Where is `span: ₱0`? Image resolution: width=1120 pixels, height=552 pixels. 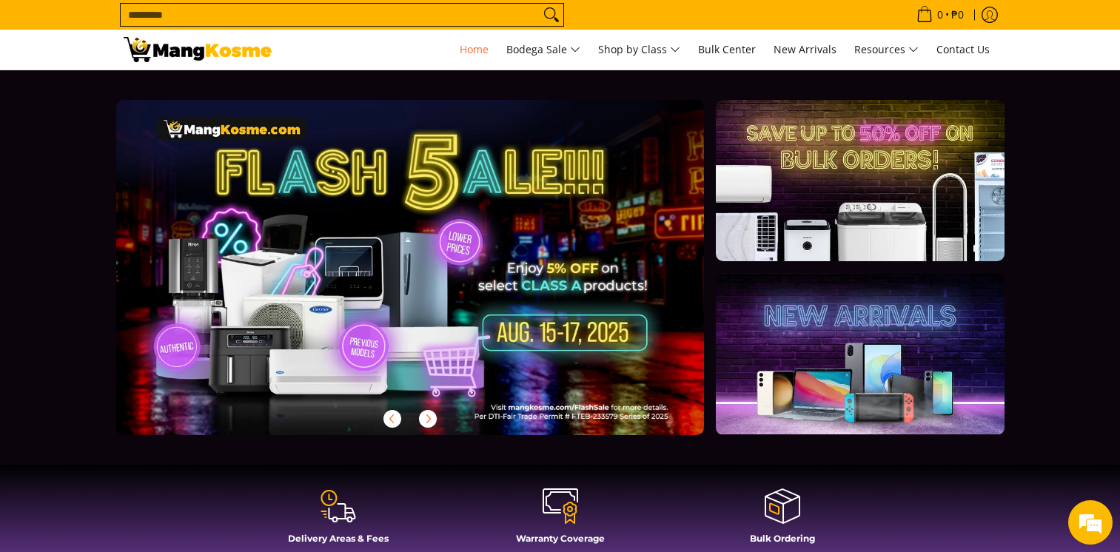
span: ₱0 is located at coordinates (957, 15).